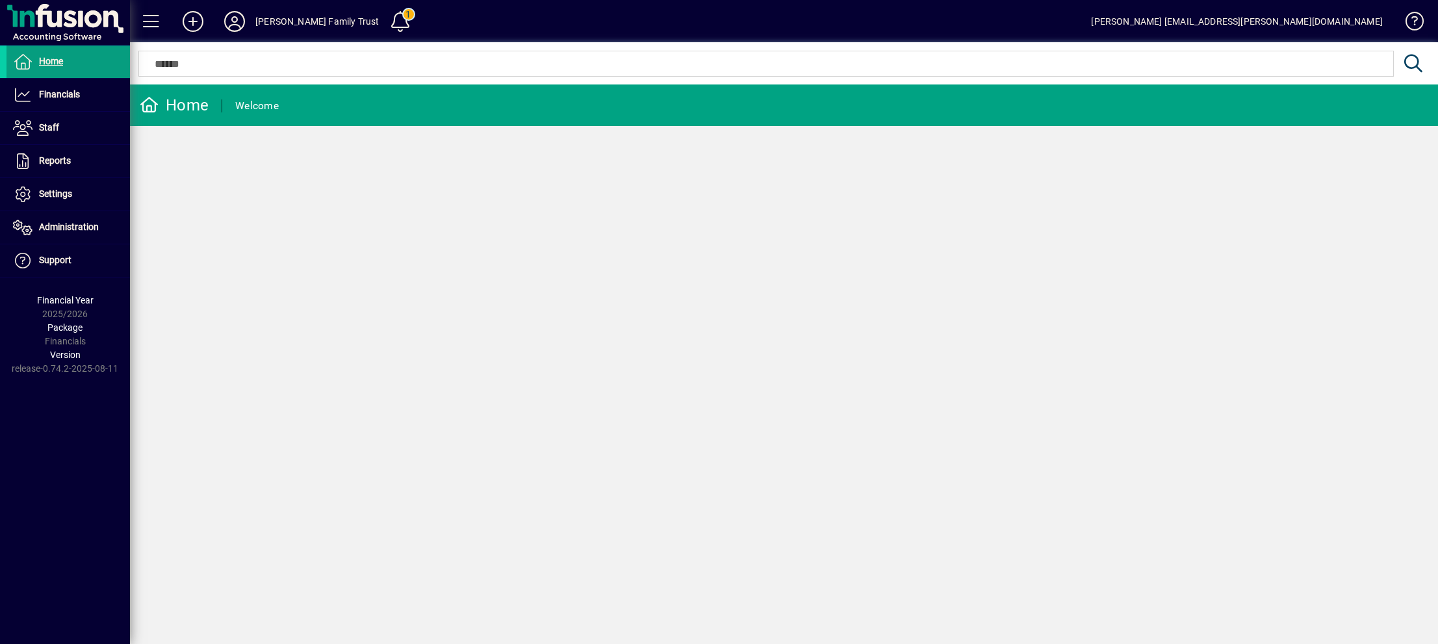 The width and height of the screenshot is (1438, 644). I want to click on span: Financials, so click(59, 94).